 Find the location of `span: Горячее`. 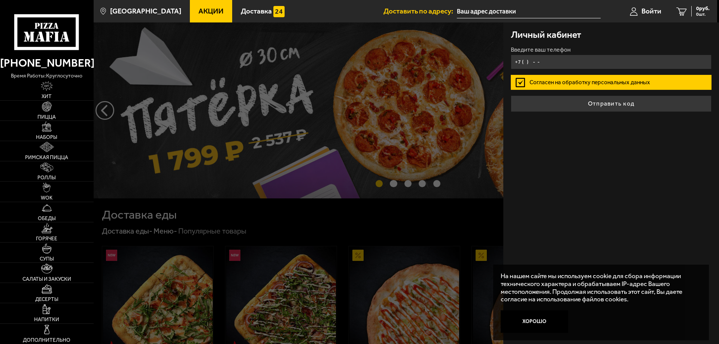

span: Горячее is located at coordinates (46, 239).